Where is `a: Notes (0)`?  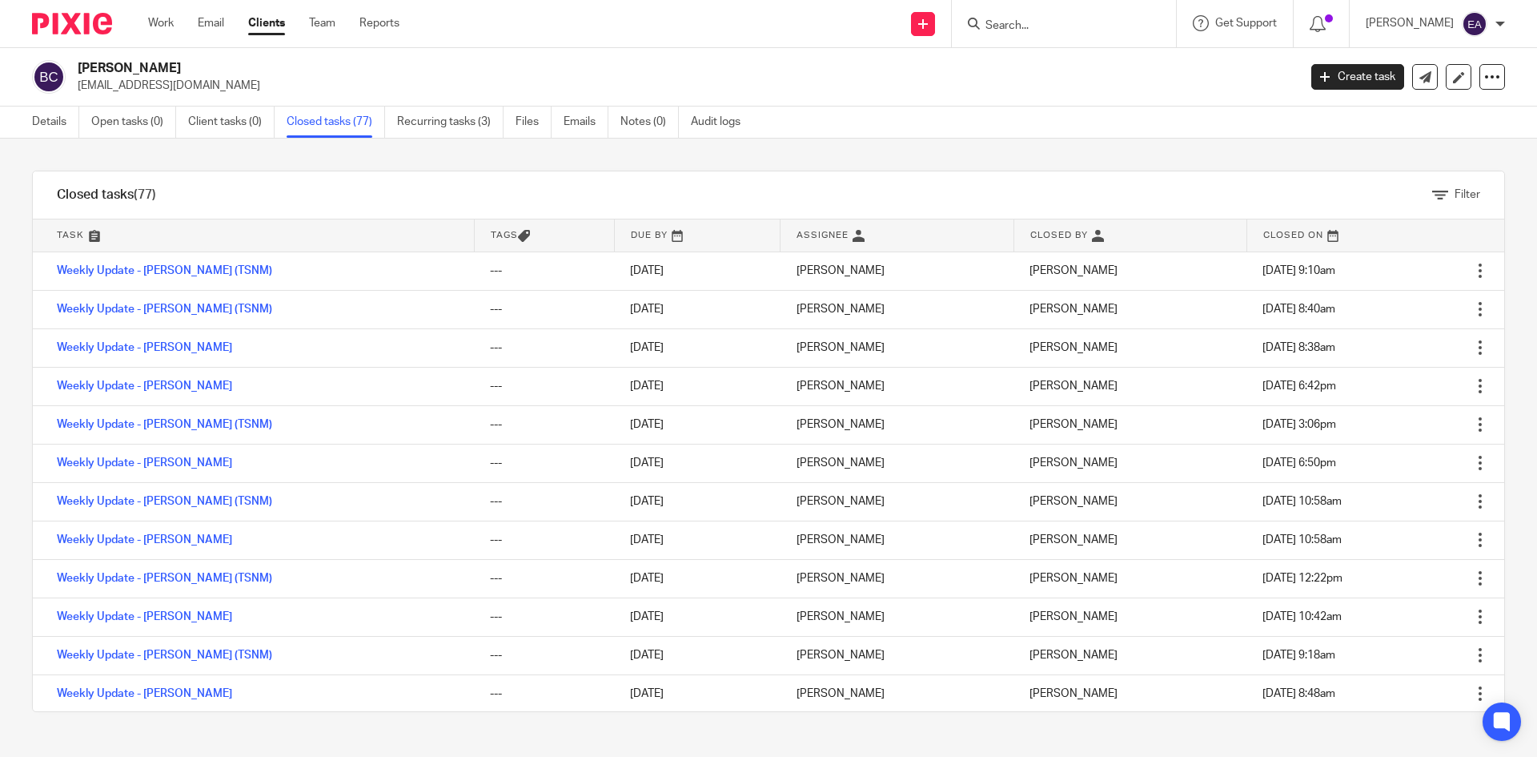
a: Notes (0) is located at coordinates (649, 122).